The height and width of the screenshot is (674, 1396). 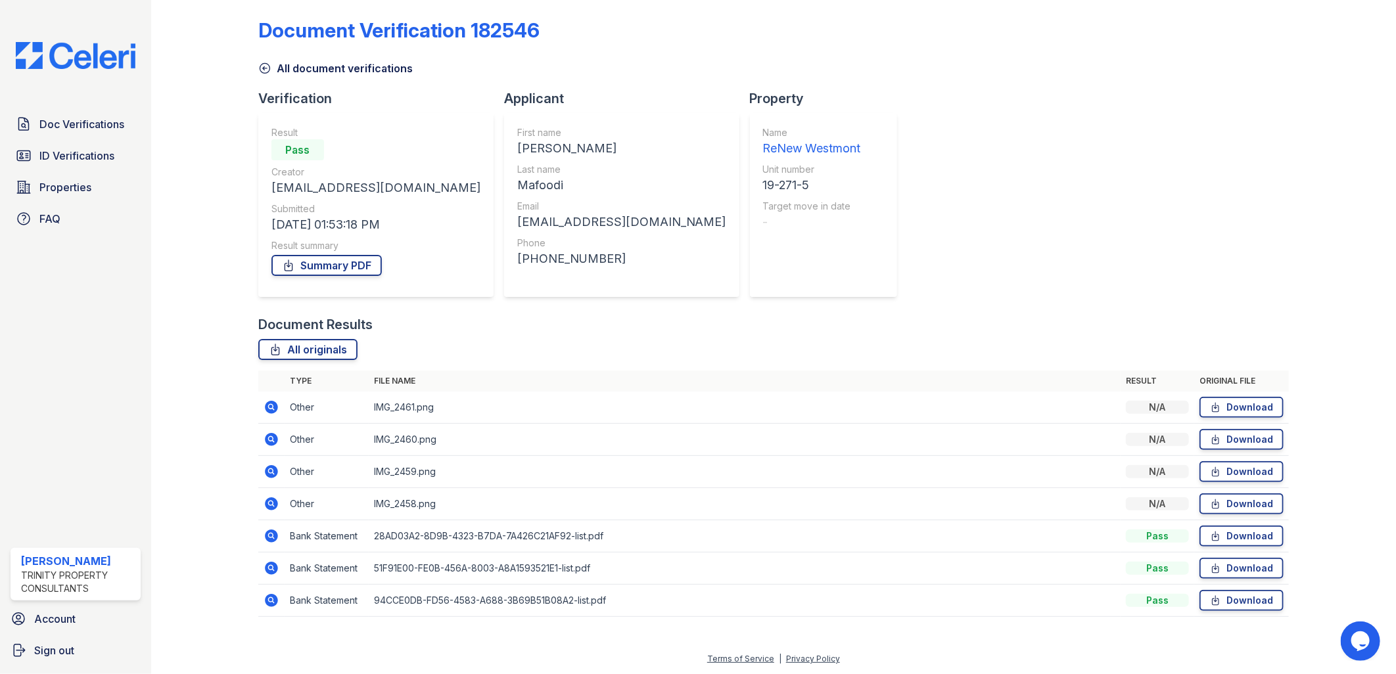 I want to click on div: Mafoodi, so click(x=622, y=185).